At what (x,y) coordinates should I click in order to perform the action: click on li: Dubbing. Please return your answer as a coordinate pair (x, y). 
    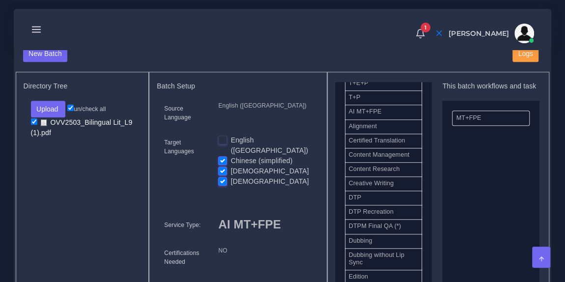
    Looking at the image, I should click on (383, 241).